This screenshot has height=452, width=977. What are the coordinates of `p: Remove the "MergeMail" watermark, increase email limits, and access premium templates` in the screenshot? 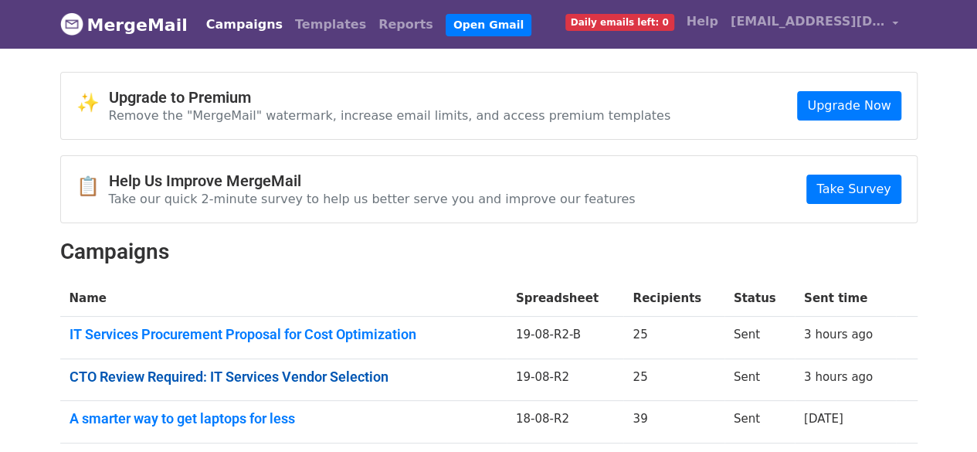 It's located at (390, 115).